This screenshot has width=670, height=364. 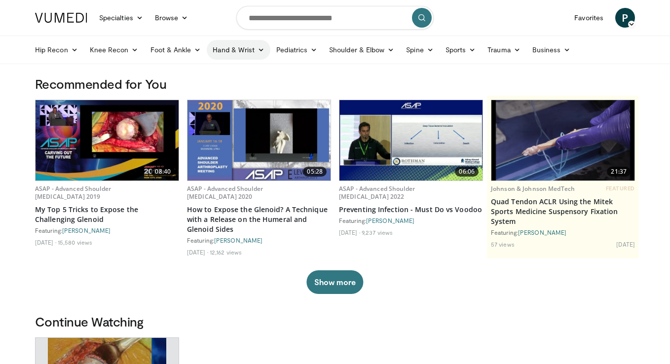 I want to click on span: P, so click(x=625, y=18).